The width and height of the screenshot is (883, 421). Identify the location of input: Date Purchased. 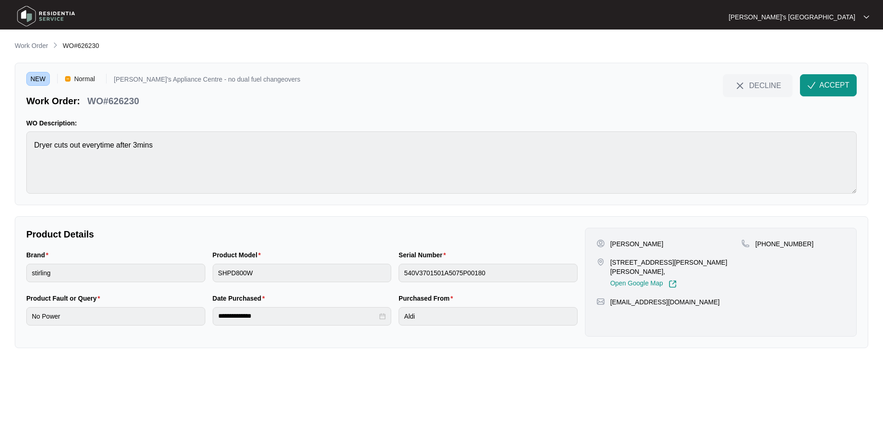
(298, 316).